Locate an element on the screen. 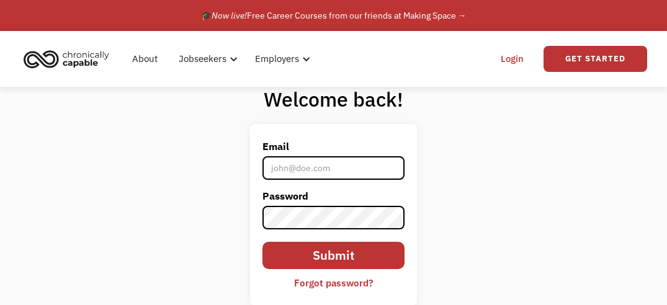  a: About is located at coordinates (145, 59).